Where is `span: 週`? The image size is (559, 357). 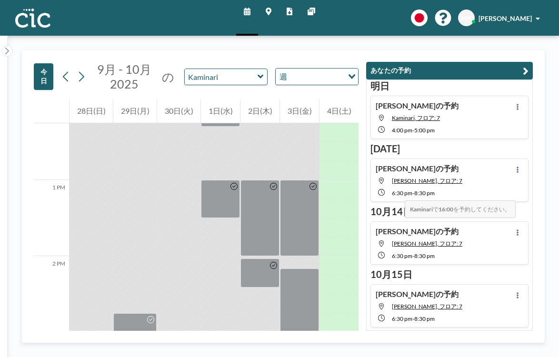
span: 週 is located at coordinates (283, 77).